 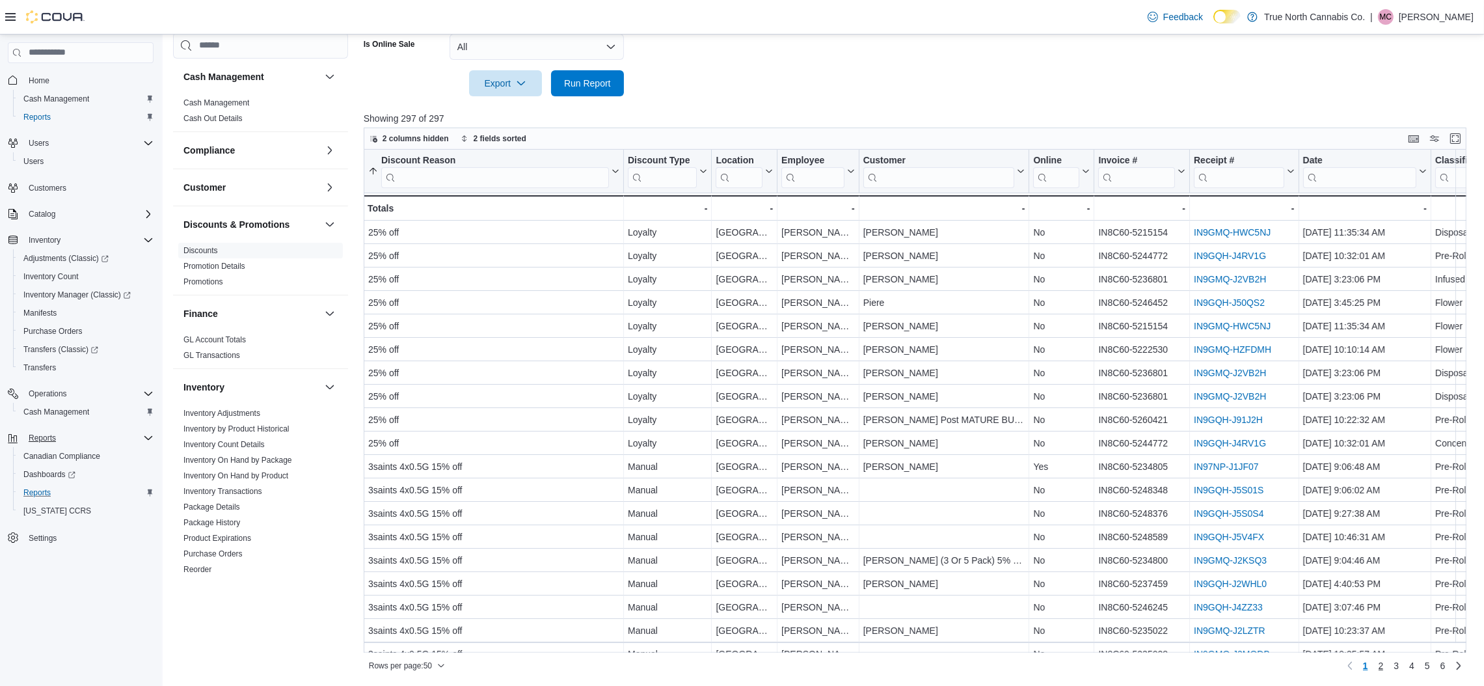 What do you see at coordinates (42, 214) in the screenshot?
I see `button: Catalog` at bounding box center [42, 214].